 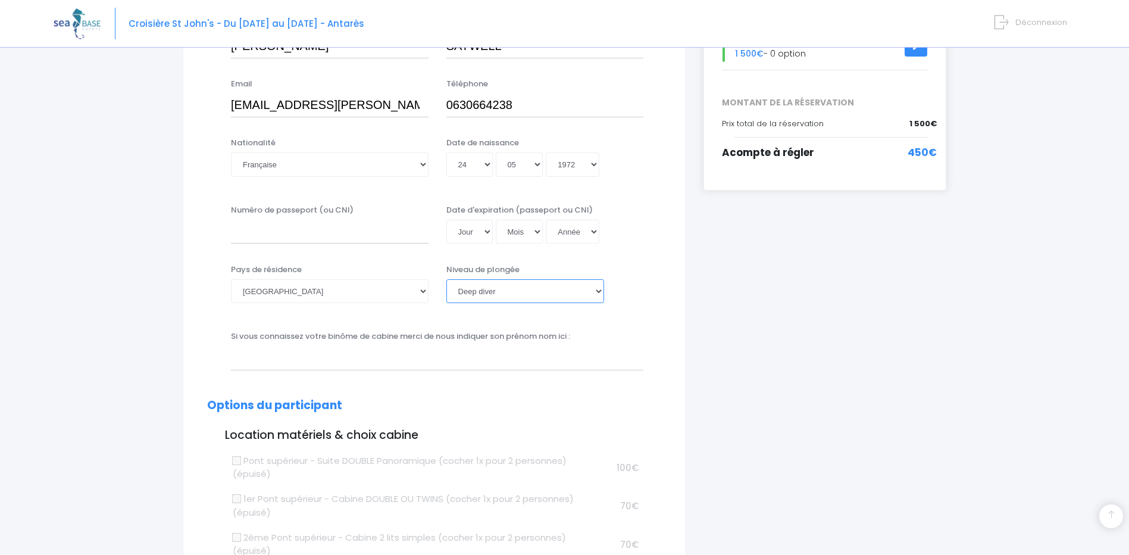 I want to click on label: Email, so click(x=242, y=84).